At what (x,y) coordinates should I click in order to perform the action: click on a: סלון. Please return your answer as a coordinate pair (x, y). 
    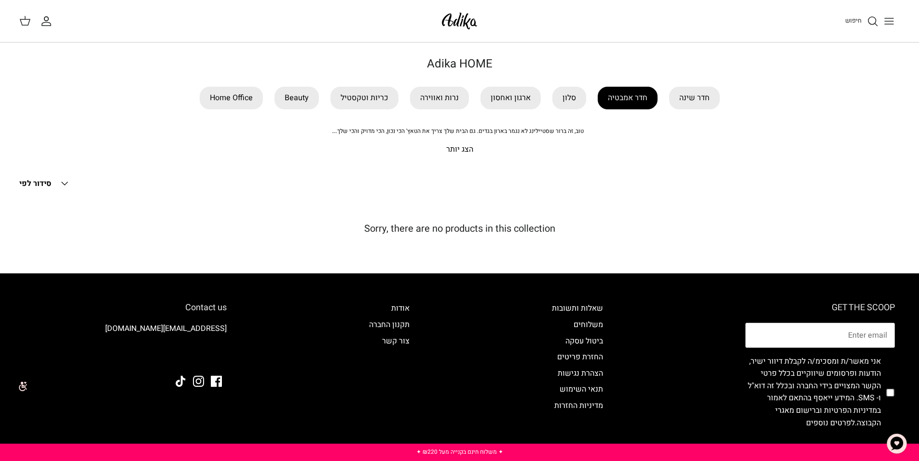
    Looking at the image, I should click on (569, 98).